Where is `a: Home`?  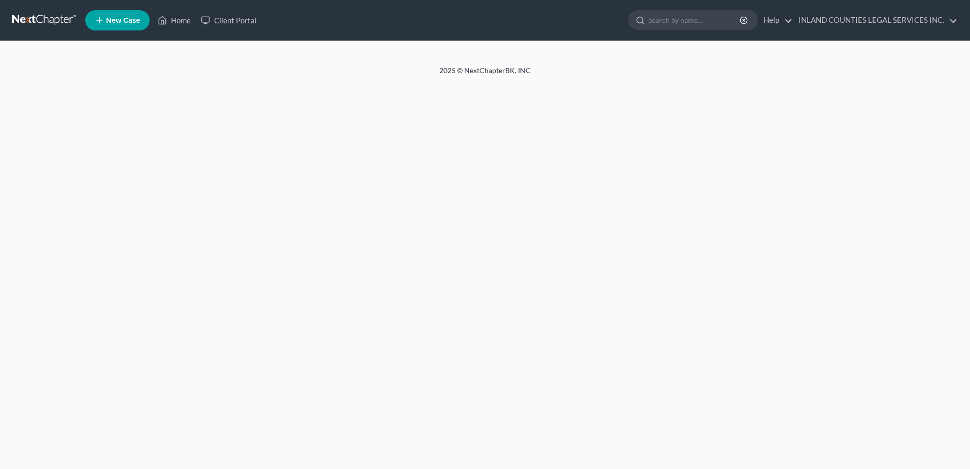
a: Home is located at coordinates (174, 20).